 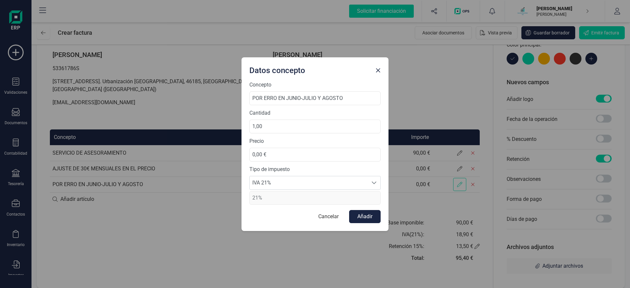 What do you see at coordinates (378, 71) in the screenshot?
I see `button: Close` at bounding box center [378, 71].